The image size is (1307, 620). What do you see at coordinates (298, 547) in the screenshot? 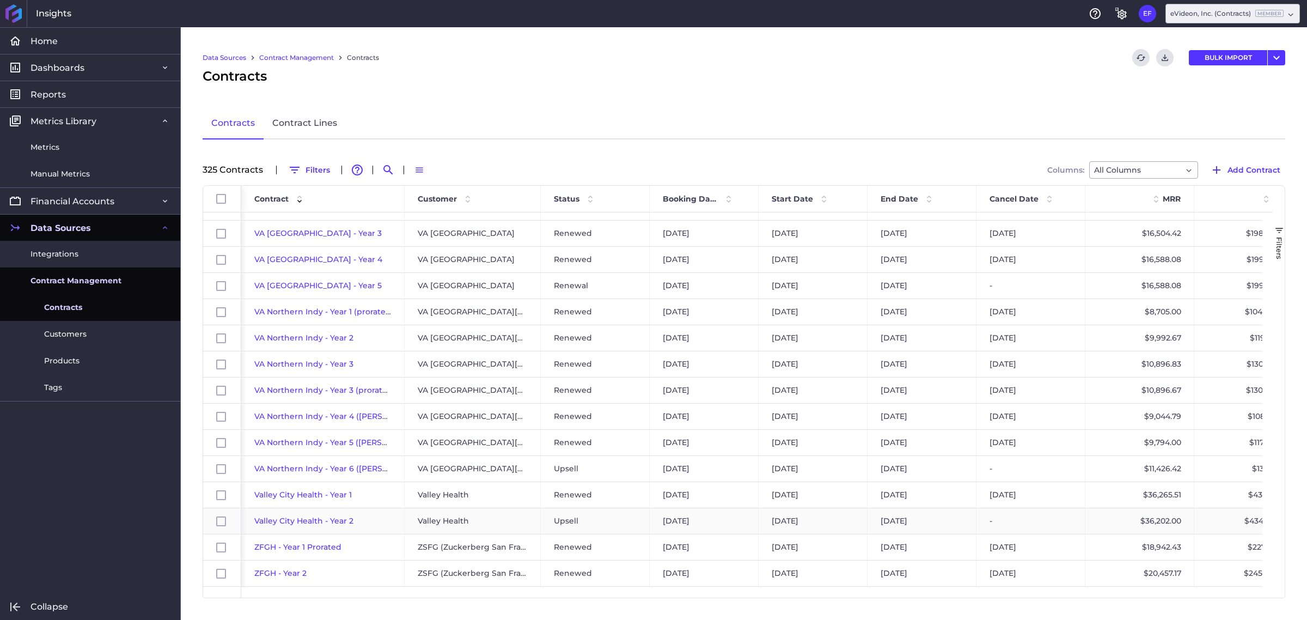
I see `a: ZFGH - Year 1 Prorated` at bounding box center [298, 547].